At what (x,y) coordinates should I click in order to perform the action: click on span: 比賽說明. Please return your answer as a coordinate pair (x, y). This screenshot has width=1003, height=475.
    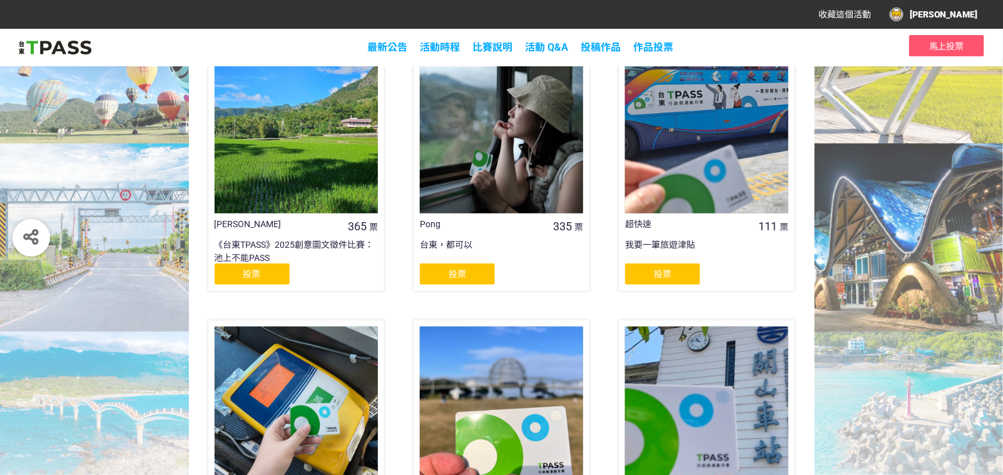
    Looking at the image, I should click on (492, 47).